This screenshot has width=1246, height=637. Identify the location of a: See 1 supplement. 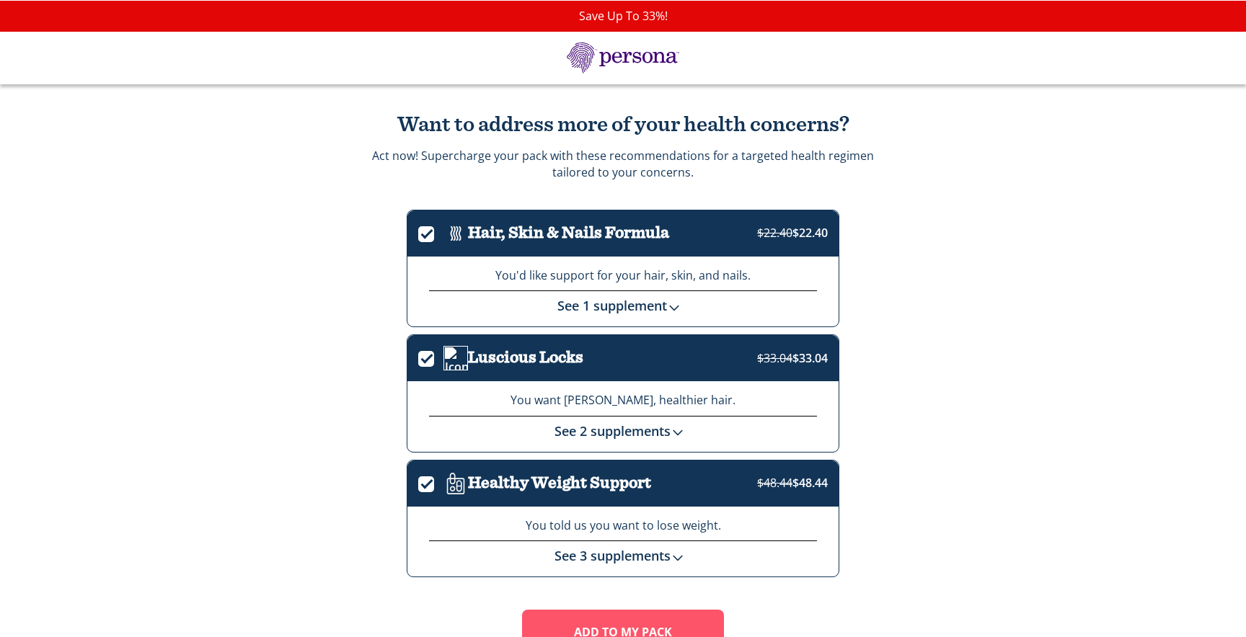
(623, 306).